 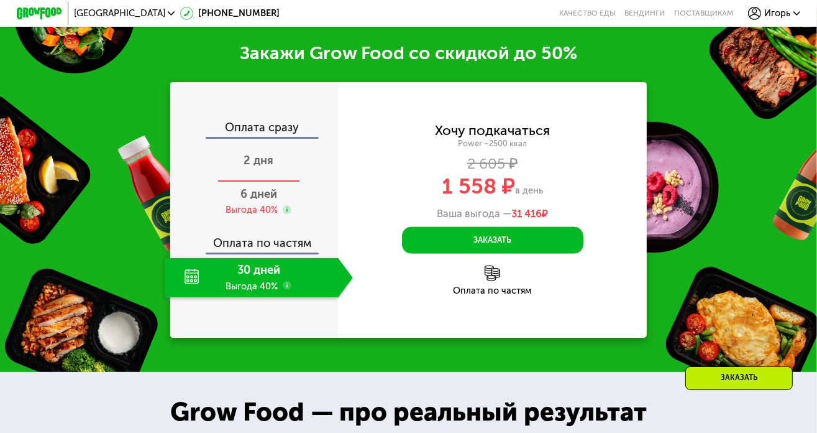 What do you see at coordinates (704, 13) in the screenshot?
I see `div: поставщикам` at bounding box center [704, 13].